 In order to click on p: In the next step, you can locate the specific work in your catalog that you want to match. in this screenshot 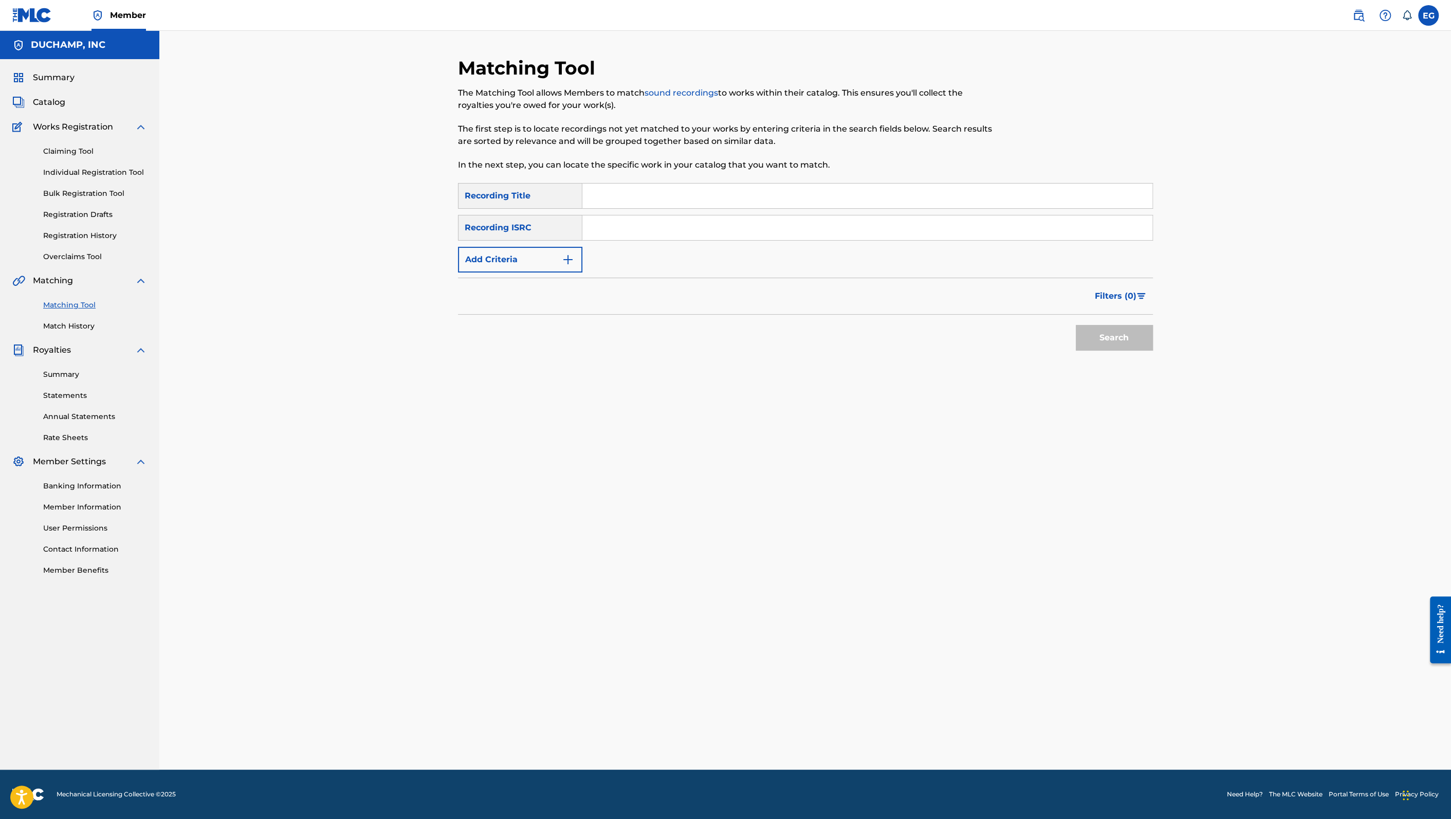, I will do `click(725, 165)`.